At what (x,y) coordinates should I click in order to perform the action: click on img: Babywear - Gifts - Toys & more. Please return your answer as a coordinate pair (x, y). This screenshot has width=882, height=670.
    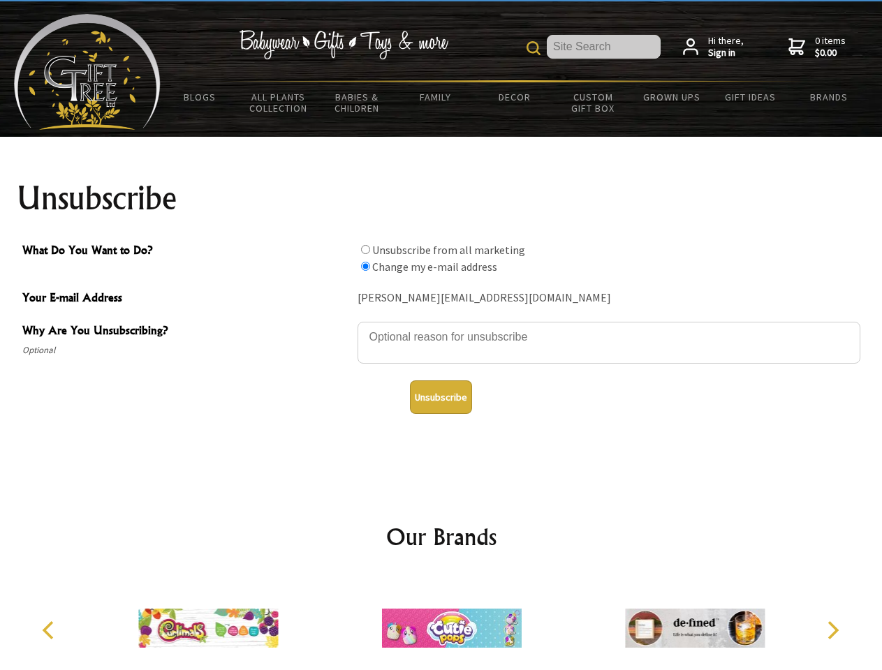
    Looking at the image, I should click on (344, 45).